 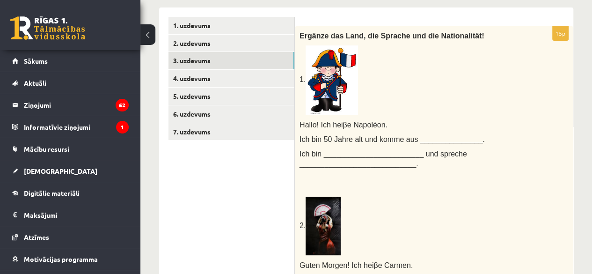 What do you see at coordinates (134, 42) in the screenshot?
I see `body: Rich Text Editor, wiswyg-editor-user-answer-47433864330880` at bounding box center [134, 42].